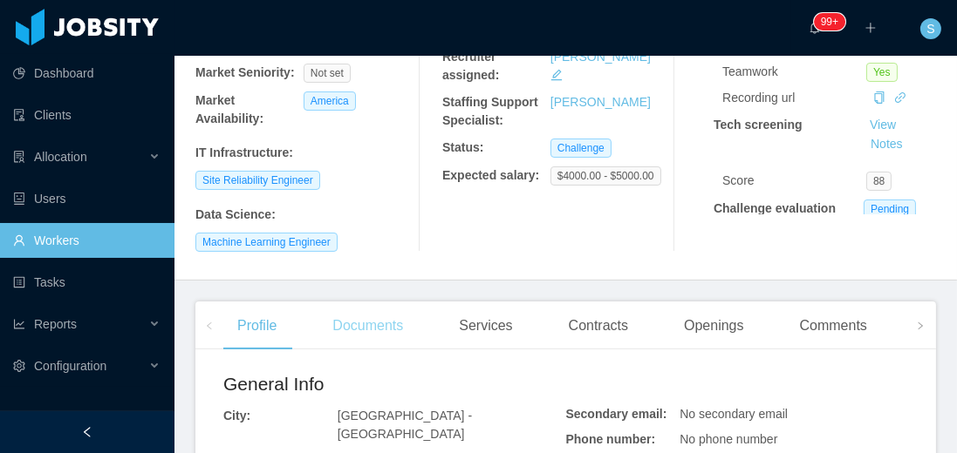  Describe the element at coordinates (19, 157) in the screenshot. I see `i: icon: solution` at that location.